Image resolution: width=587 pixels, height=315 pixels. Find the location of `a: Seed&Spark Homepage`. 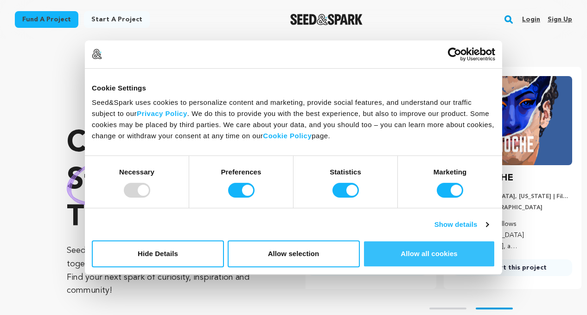

a: Seed&Spark Homepage is located at coordinates (327, 19).